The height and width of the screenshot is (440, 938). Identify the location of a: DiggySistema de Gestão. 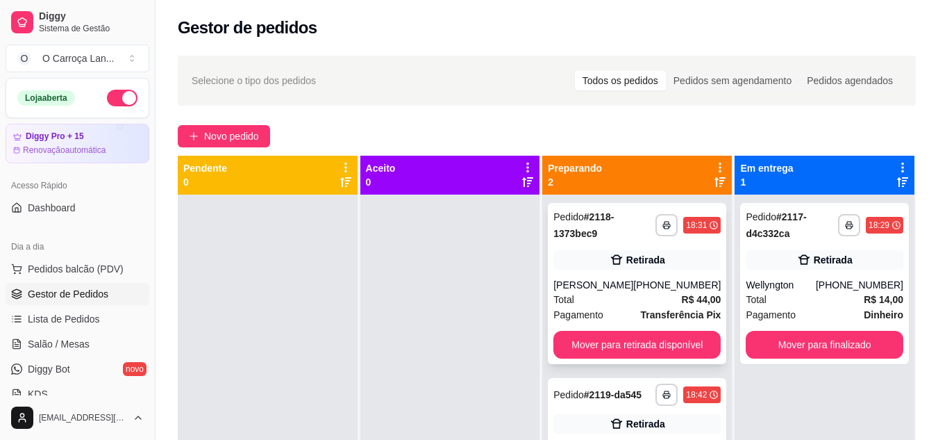
(77, 22).